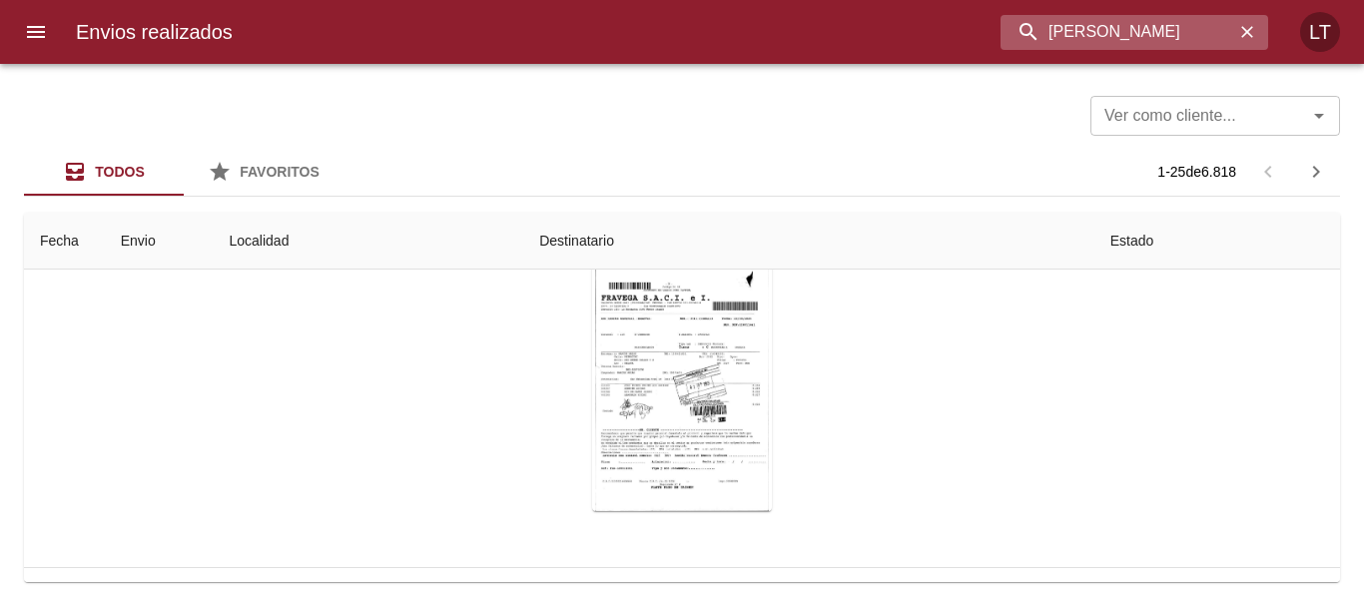 The height and width of the screenshot is (606, 1364). What do you see at coordinates (159, 241) in the screenshot?
I see `th: Envio` at bounding box center [159, 241].